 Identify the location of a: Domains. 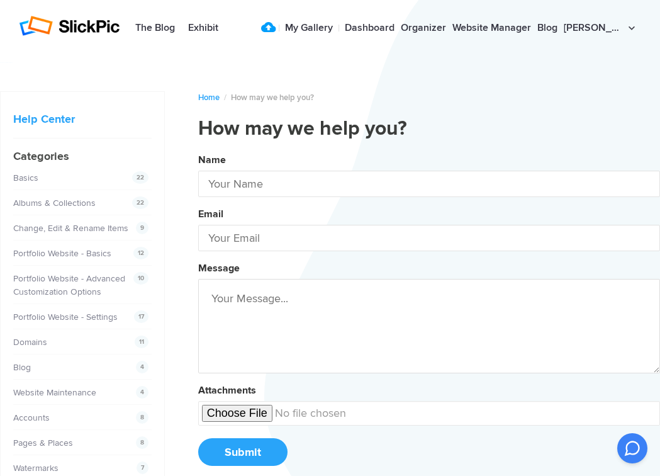
(30, 342).